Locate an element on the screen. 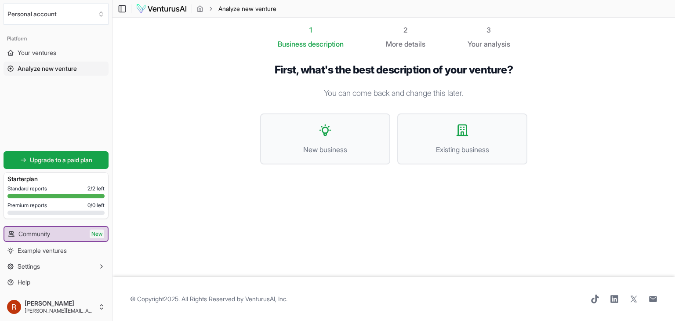 Image resolution: width=675 pixels, height=321 pixels. button: Existing business is located at coordinates (462, 139).